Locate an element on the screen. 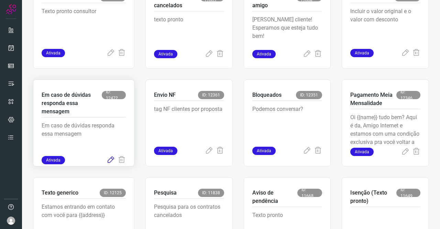 The width and height of the screenshot is (440, 229). img: avatar-user-boy.jpg is located at coordinates (11, 220).